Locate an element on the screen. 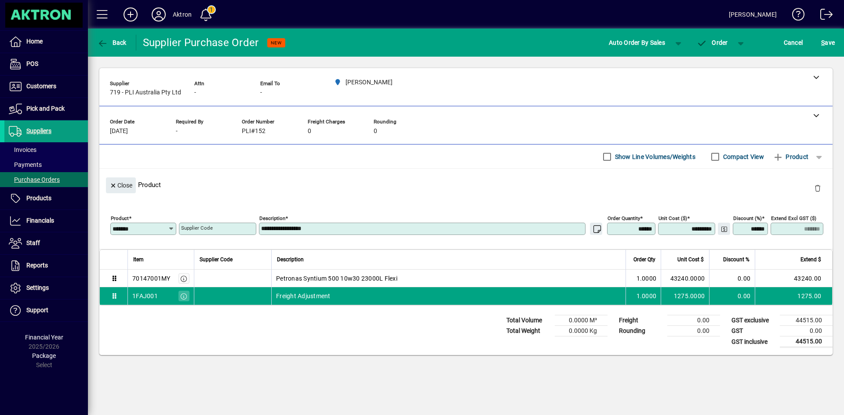 The height and width of the screenshot is (415, 844). span: Pick and Pack is located at coordinates (45, 109).